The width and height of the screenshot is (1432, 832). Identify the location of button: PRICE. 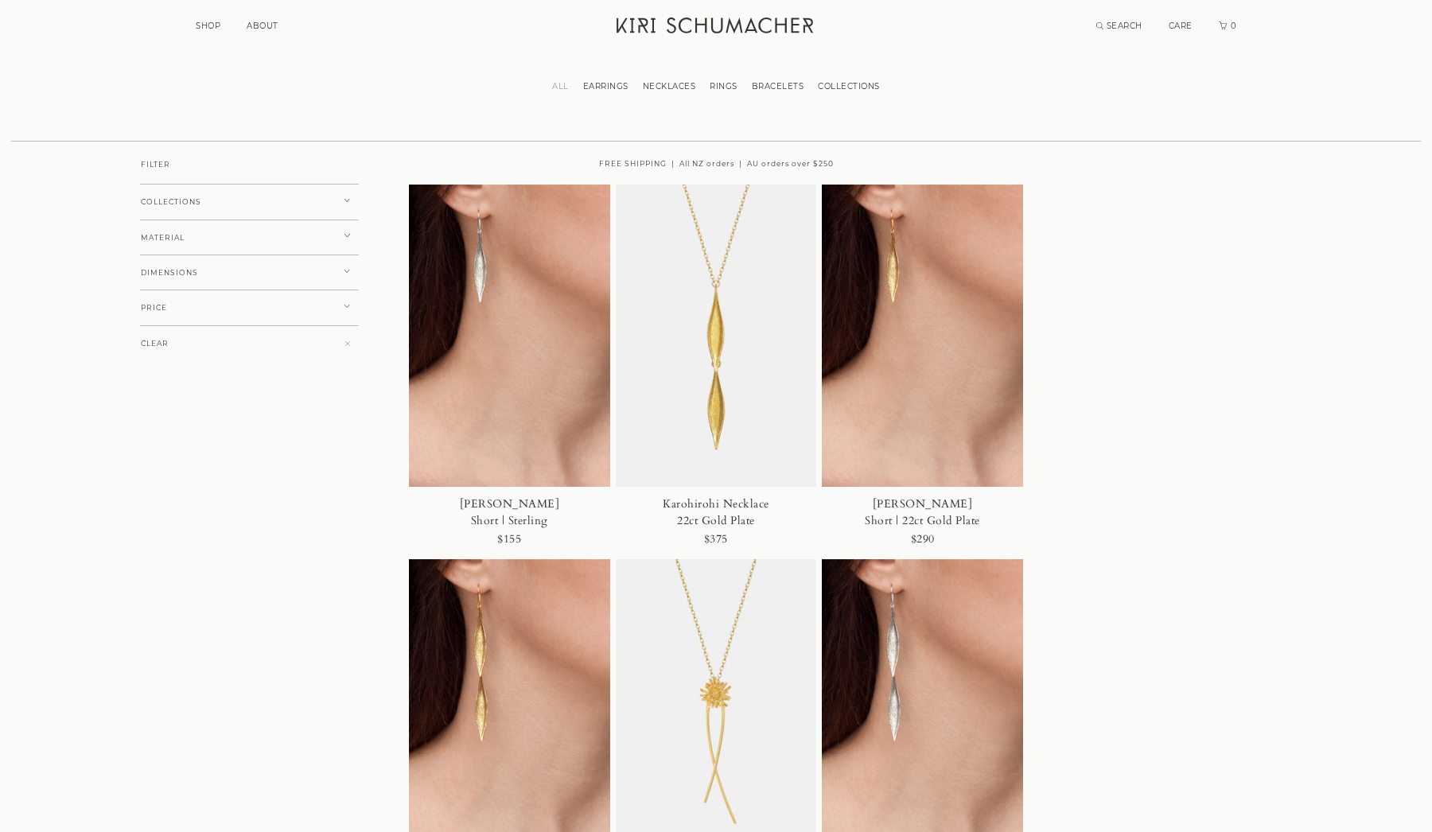
(249, 308).